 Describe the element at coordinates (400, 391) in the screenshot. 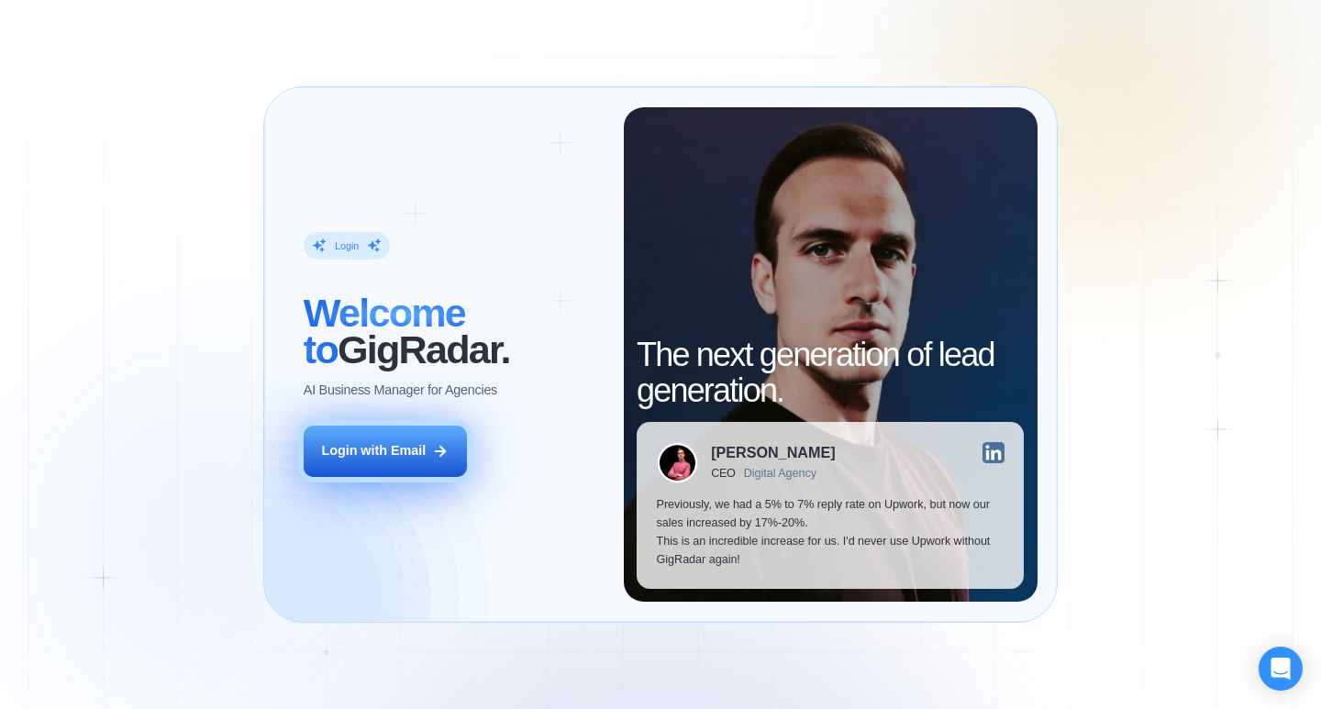

I see `p: AI Business Manager for Agencies` at that location.